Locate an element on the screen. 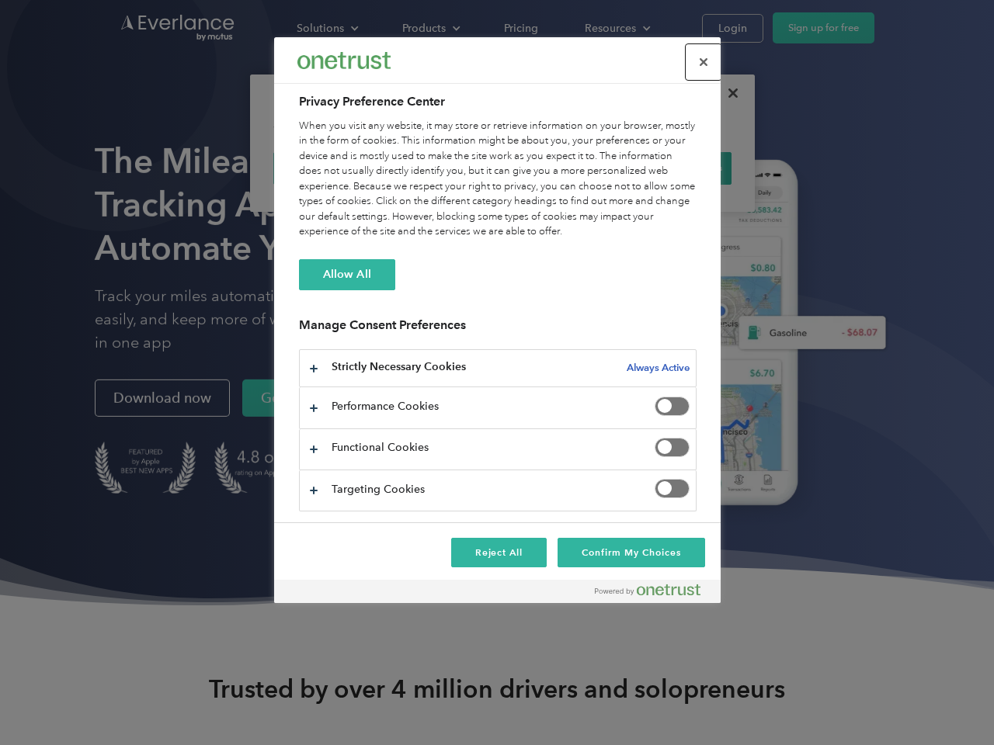  button: Confirm My Choices is located at coordinates (630, 553).